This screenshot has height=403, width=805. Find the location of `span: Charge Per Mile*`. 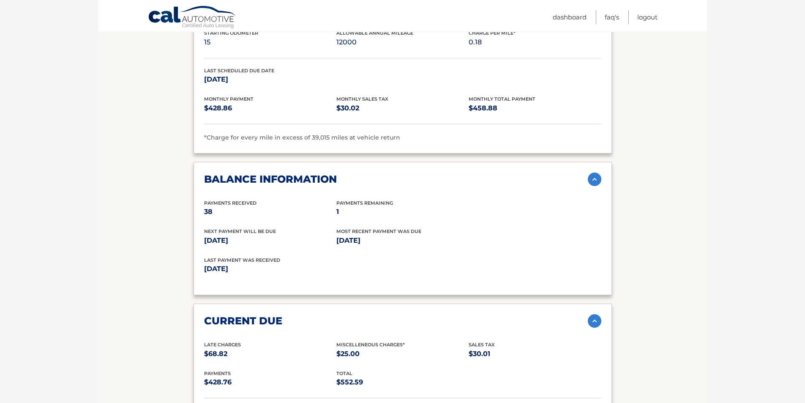

span: Charge Per Mile* is located at coordinates (492, 33).